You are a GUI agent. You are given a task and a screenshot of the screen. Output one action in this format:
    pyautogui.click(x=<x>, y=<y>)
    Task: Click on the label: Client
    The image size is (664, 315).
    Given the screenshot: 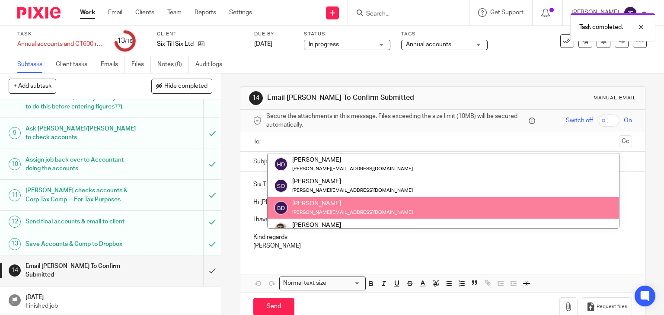 What is the action you would take?
    pyautogui.click(x=200, y=34)
    